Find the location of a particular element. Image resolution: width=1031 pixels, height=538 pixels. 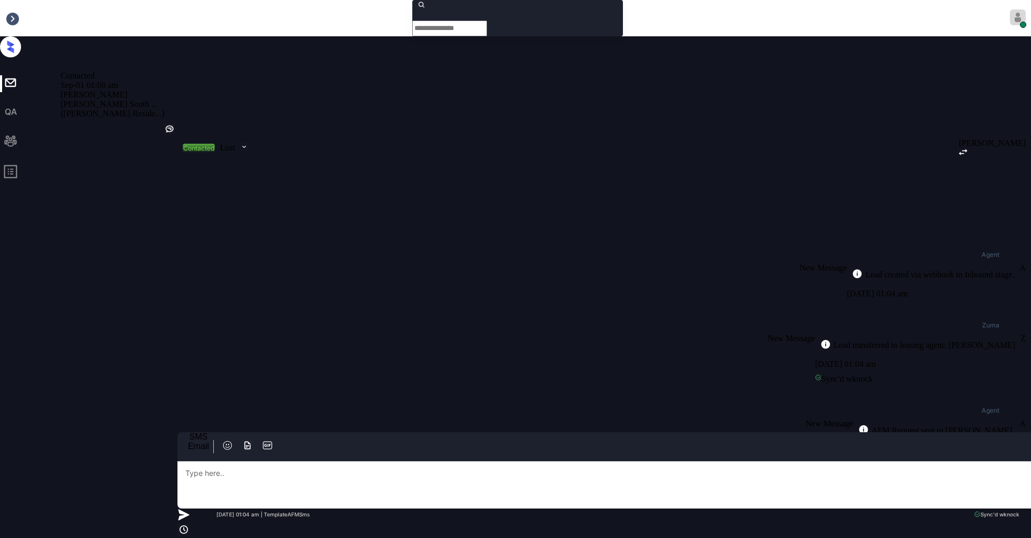

img: Kelsey was silent is located at coordinates (170, 129).